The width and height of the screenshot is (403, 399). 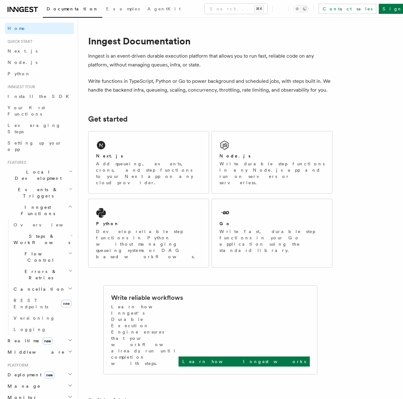 What do you see at coordinates (39, 386) in the screenshot?
I see `button: Manage` at bounding box center [39, 386].